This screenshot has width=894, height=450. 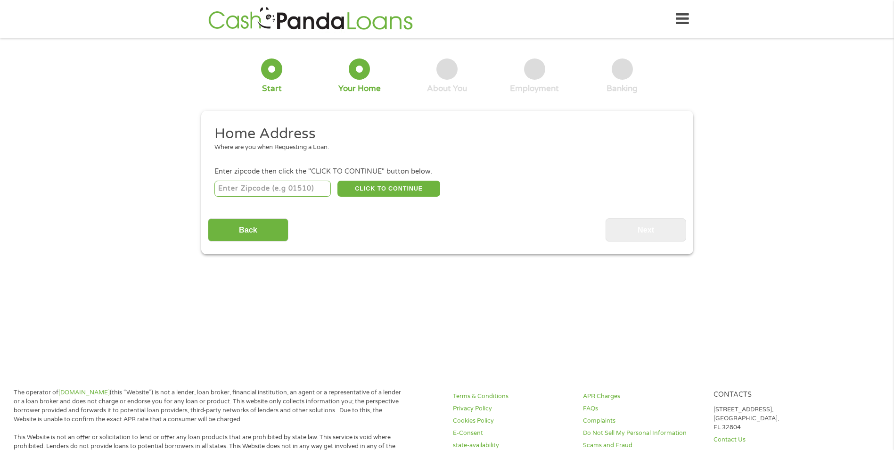 What do you see at coordinates (512, 408) in the screenshot?
I see `a: Privacy Policy` at bounding box center [512, 408].